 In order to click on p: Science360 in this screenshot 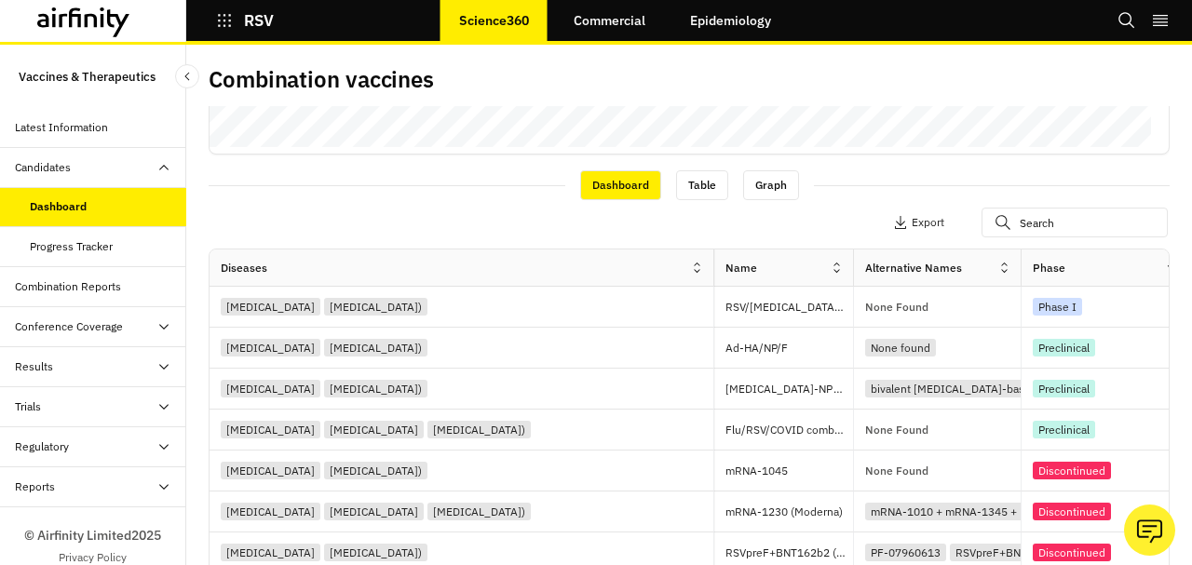, I will do `click(493, 20)`.